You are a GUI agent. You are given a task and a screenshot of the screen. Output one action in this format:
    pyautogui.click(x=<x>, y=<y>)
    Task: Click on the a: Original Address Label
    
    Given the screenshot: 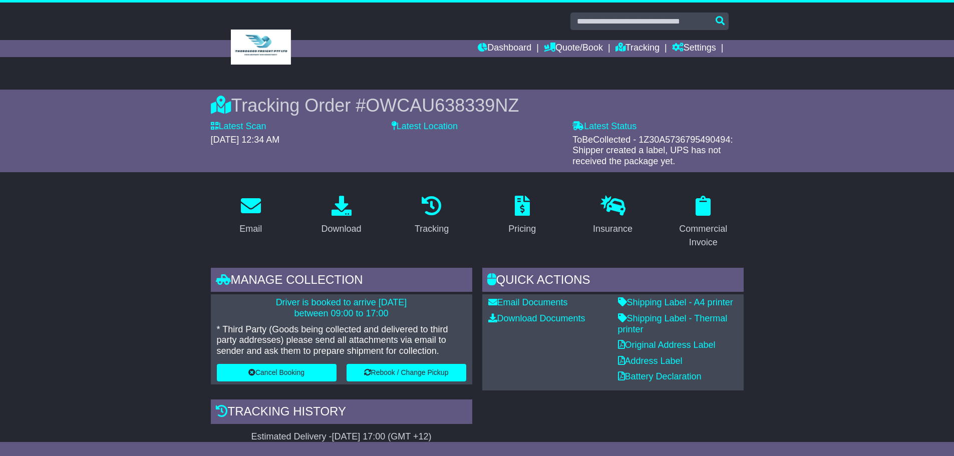 What is the action you would take?
    pyautogui.click(x=666, y=345)
    